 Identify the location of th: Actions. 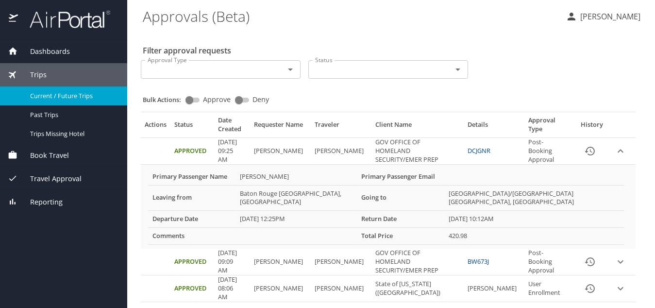
(155, 127).